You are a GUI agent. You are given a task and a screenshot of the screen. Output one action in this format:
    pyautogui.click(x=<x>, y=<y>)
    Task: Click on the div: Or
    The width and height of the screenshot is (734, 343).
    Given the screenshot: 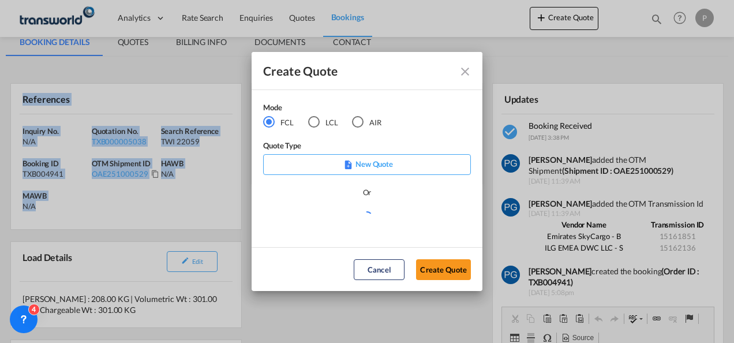 What is the action you would take?
    pyautogui.click(x=367, y=192)
    